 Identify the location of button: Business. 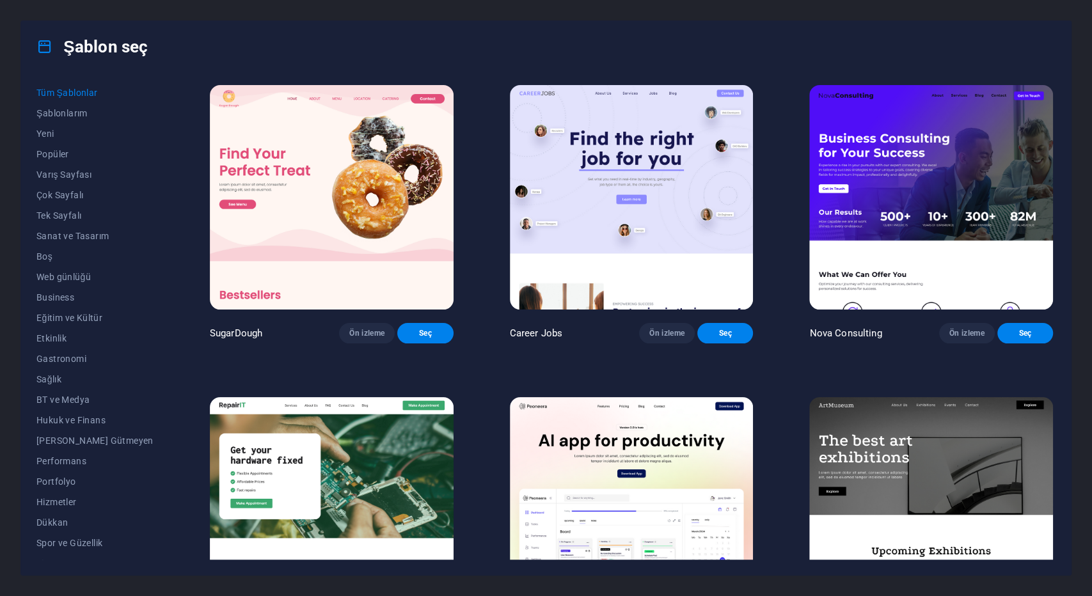
(95, 298).